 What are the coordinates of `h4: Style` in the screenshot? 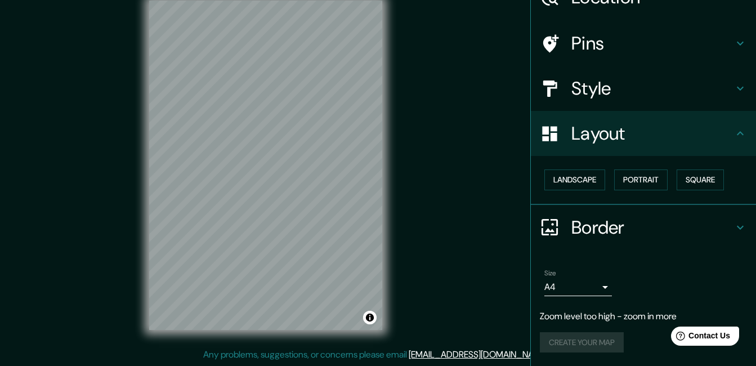 It's located at (652, 88).